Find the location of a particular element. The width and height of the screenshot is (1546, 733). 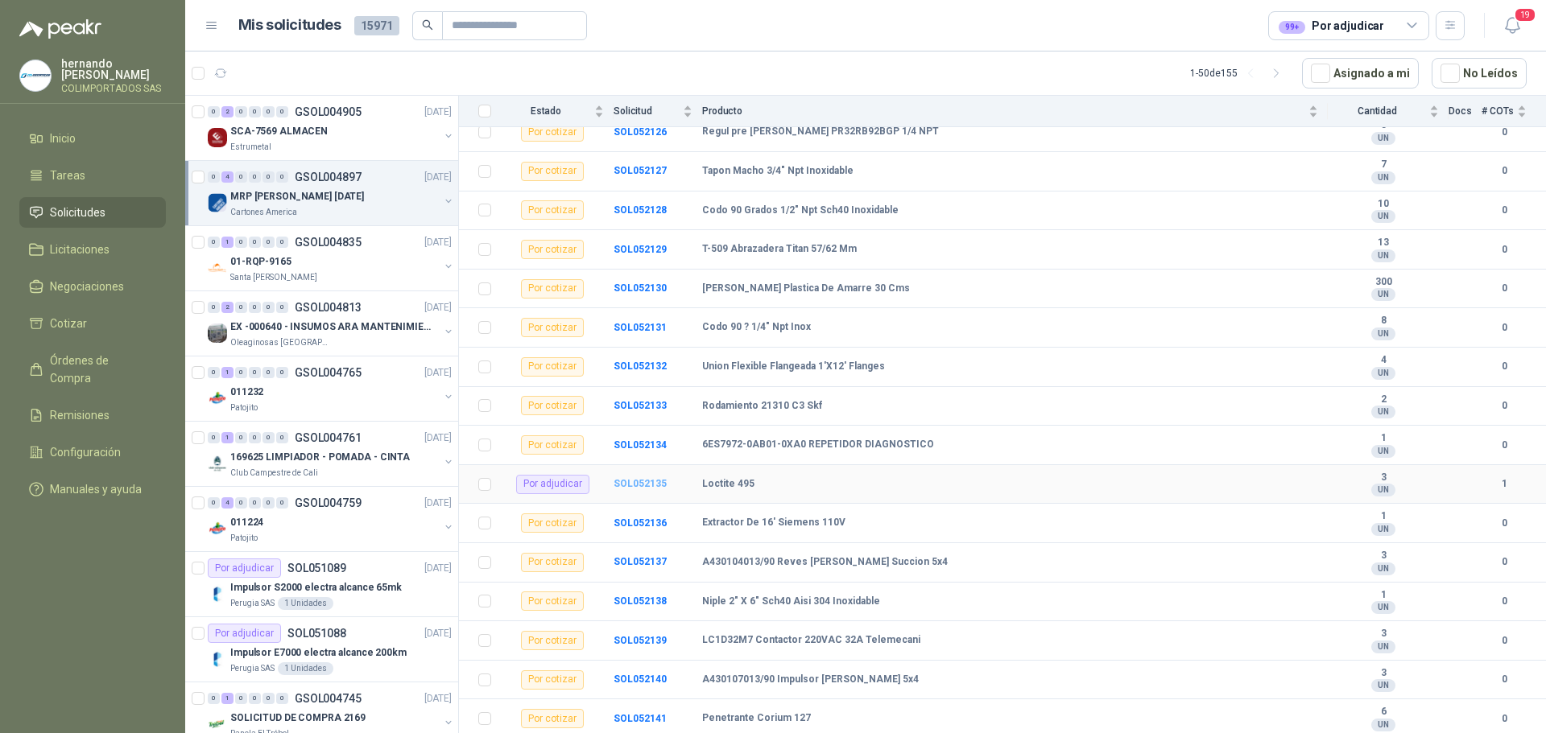

a: SOL052131 is located at coordinates (640, 328).